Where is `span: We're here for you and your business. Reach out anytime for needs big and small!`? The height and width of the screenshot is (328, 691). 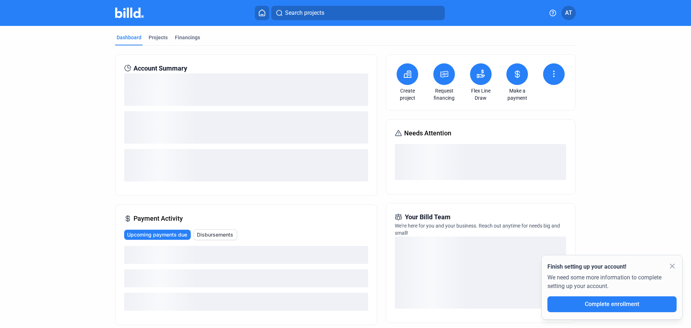 span: We're here for you and your business. Reach out anytime for needs big and small! is located at coordinates (477, 229).